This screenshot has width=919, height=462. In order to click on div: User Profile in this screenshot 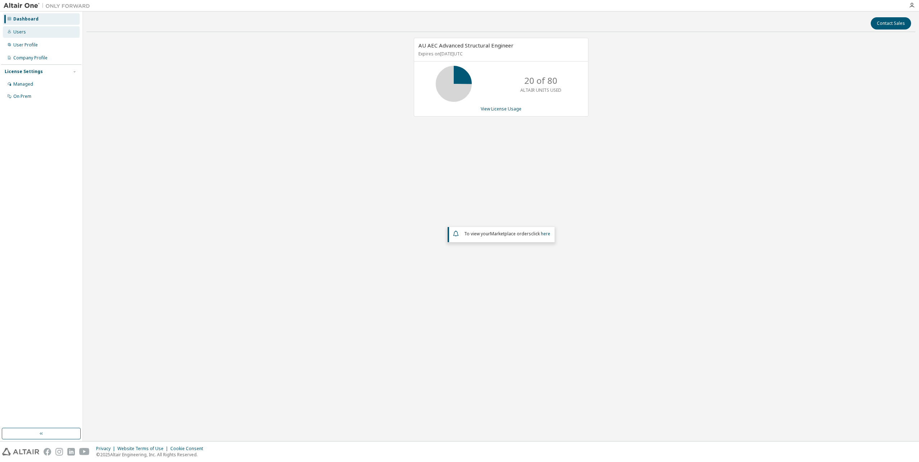, I will do `click(26, 45)`.